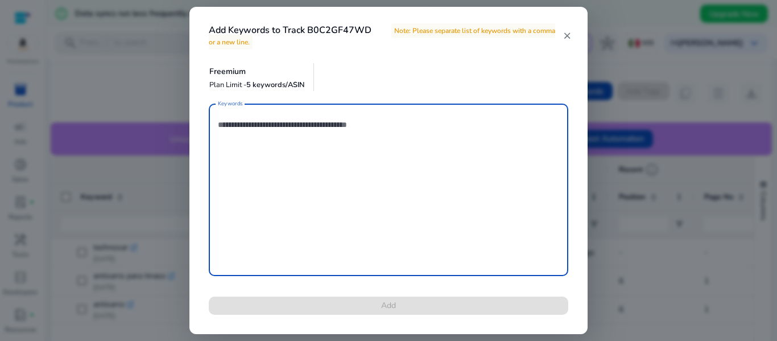 This screenshot has width=777, height=341. Describe the element at coordinates (382, 36) in the screenshot. I see `span: Note: Please separate list of keywords with a comma or a new line.` at that location.